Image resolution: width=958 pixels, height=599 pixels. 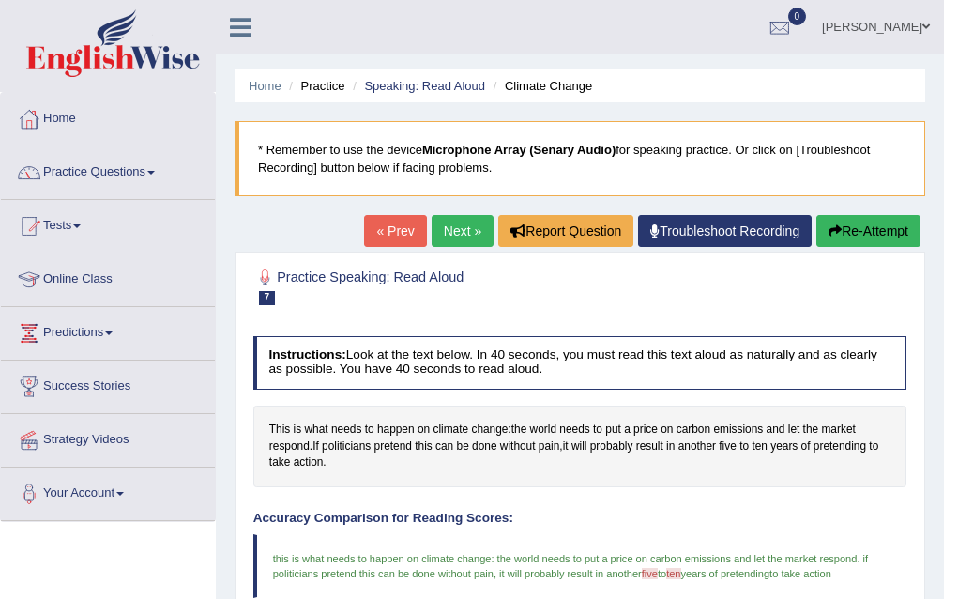 I want to click on li: Practice, so click(x=314, y=85).